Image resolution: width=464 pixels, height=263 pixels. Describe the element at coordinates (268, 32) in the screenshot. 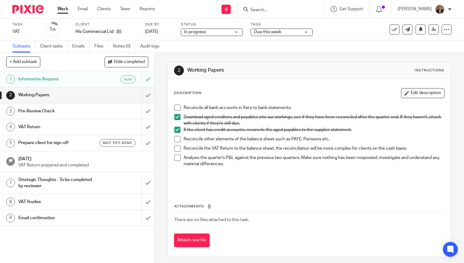

I see `span: Due this week` at that location.